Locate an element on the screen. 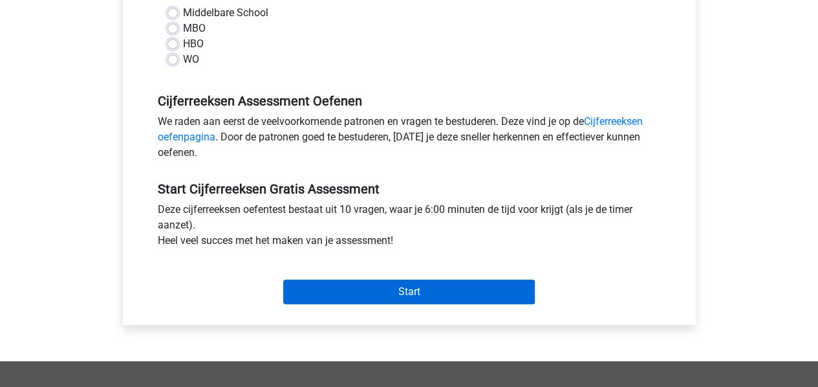 This screenshot has height=387, width=818. input: Start is located at coordinates (409, 292).